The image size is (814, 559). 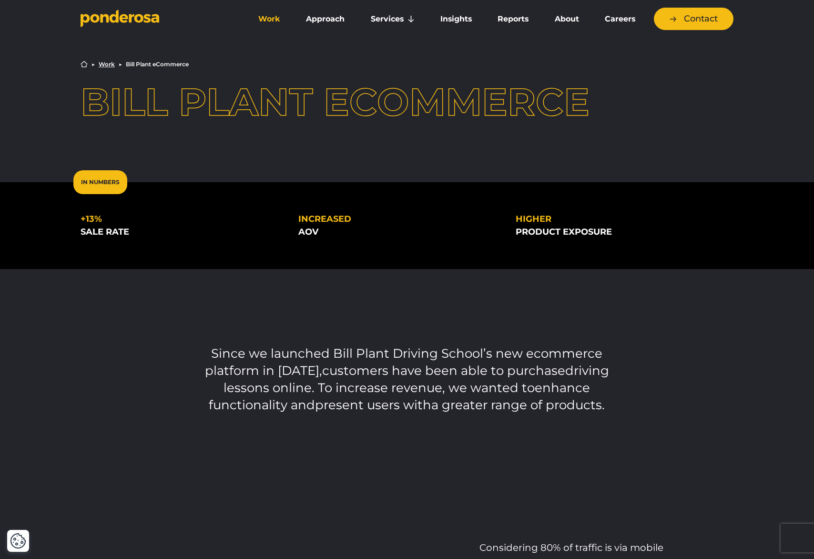 I want to click on div: +13%, so click(x=182, y=219).